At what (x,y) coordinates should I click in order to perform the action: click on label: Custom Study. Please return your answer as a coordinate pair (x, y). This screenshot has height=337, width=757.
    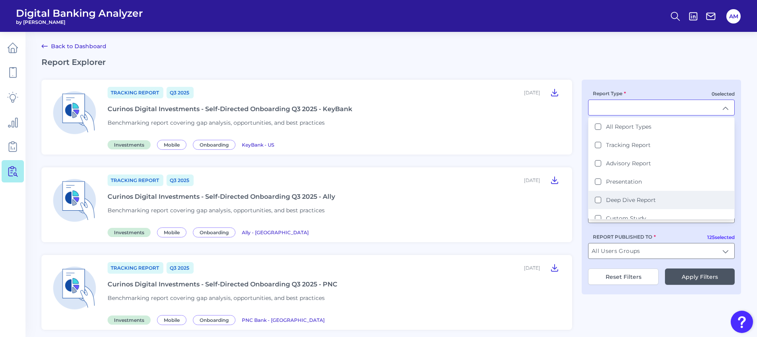
    Looking at the image, I should click on (626, 218).